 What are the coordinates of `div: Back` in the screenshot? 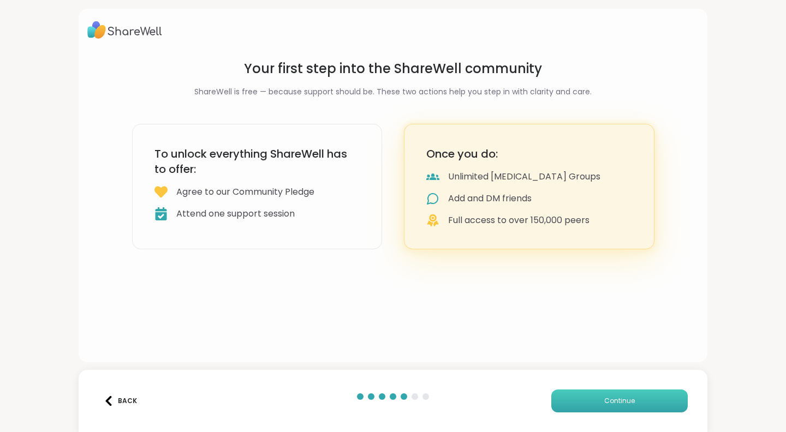 It's located at (120, 401).